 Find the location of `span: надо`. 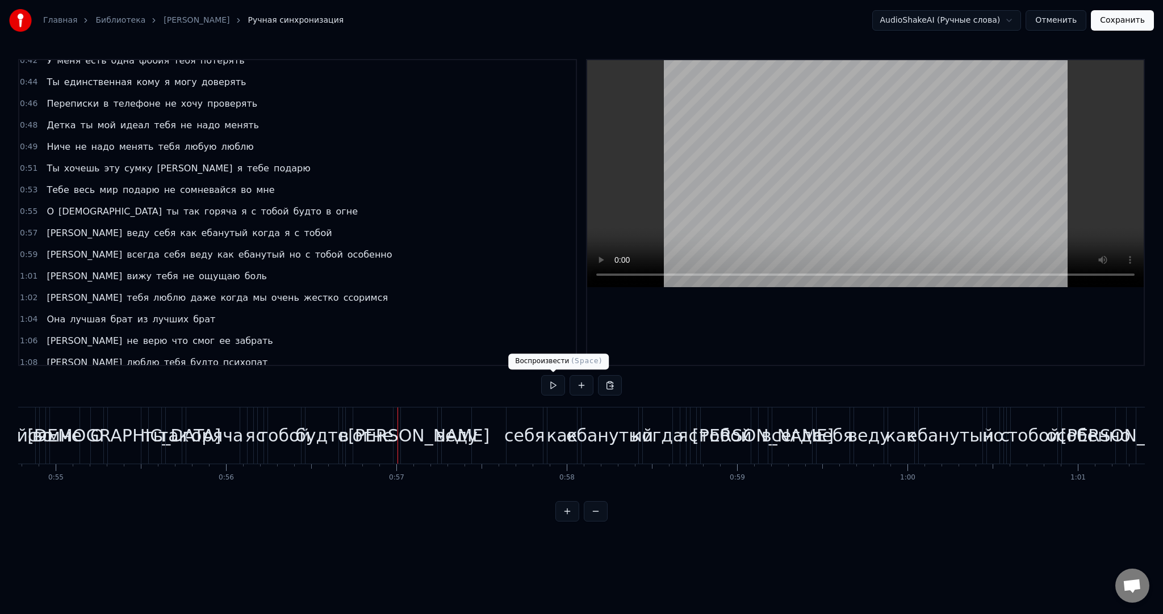

span: надо is located at coordinates (208, 125).